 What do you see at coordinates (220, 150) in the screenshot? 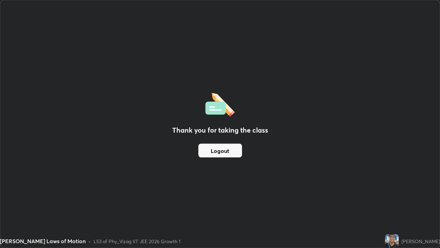
I see `button: Logout` at bounding box center [220, 150].